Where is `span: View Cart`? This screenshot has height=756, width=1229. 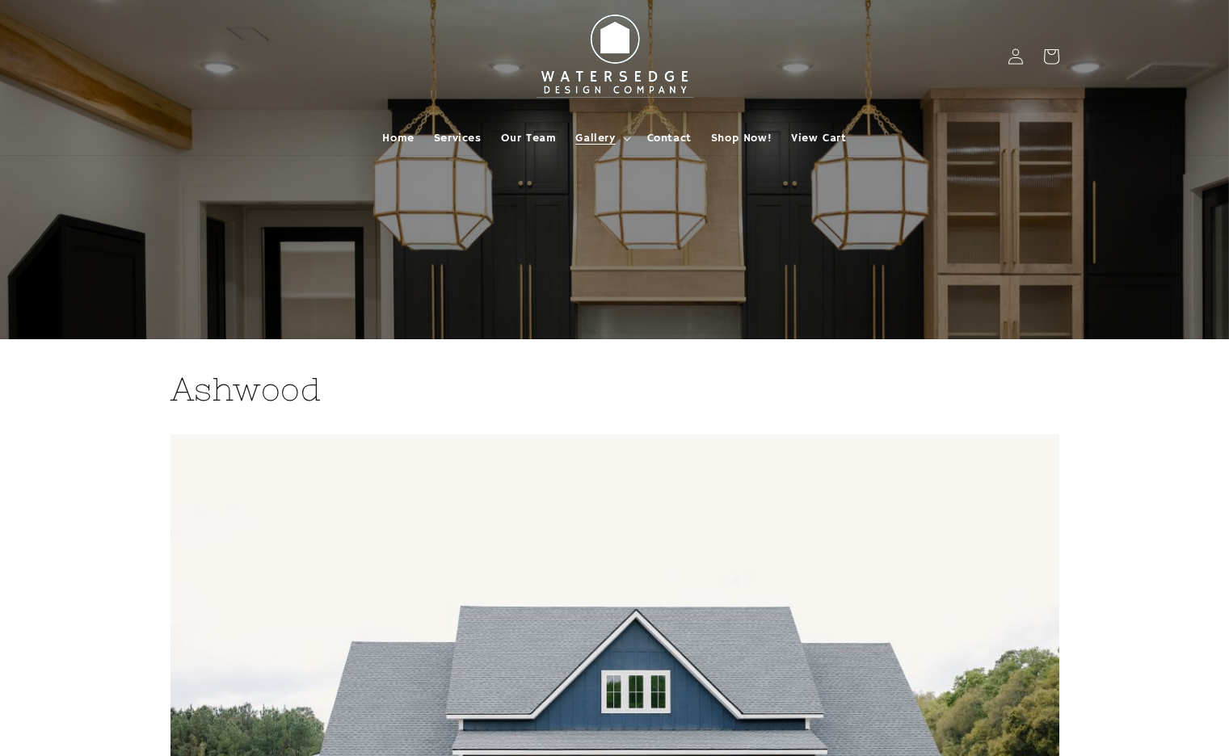 span: View Cart is located at coordinates (818, 138).